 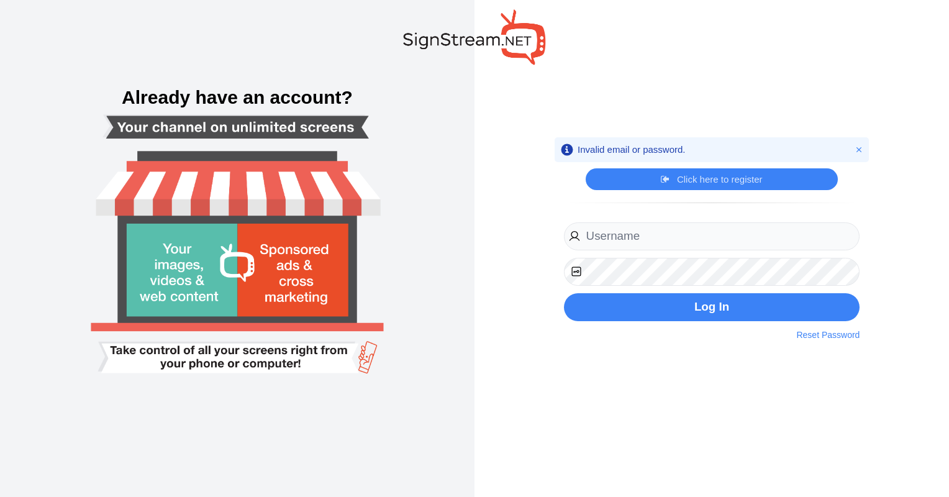 What do you see at coordinates (631, 150) in the screenshot?
I see `div: Invalid email or password.` at bounding box center [631, 150].